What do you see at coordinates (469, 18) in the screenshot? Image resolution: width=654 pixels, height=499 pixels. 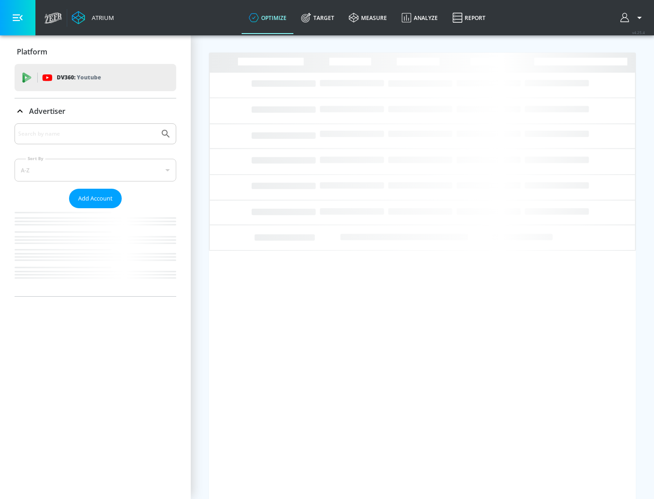 I see `a: Report` at bounding box center [469, 18].